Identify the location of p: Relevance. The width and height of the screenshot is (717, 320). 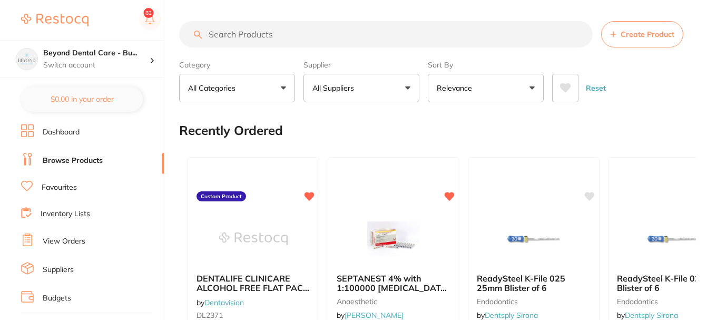
(456, 88).